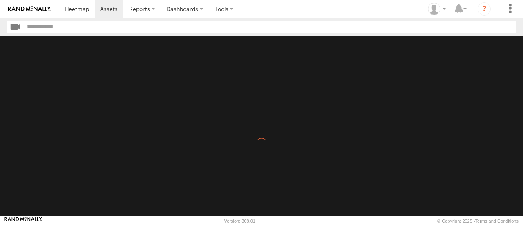 Image resolution: width=523 pixels, height=225 pixels. What do you see at coordinates (29, 9) in the screenshot?
I see `img: rand-logo.svg` at bounding box center [29, 9].